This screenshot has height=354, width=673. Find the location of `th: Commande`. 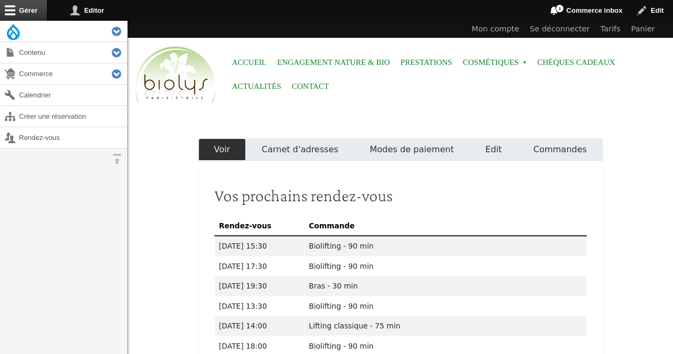

th: Commande is located at coordinates (445, 226).